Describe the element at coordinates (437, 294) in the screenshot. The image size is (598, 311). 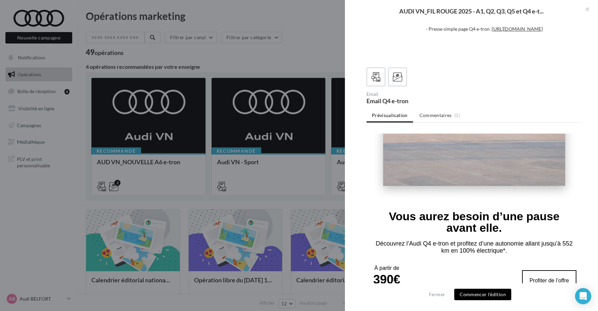
I see `button: Fermer` at that location.